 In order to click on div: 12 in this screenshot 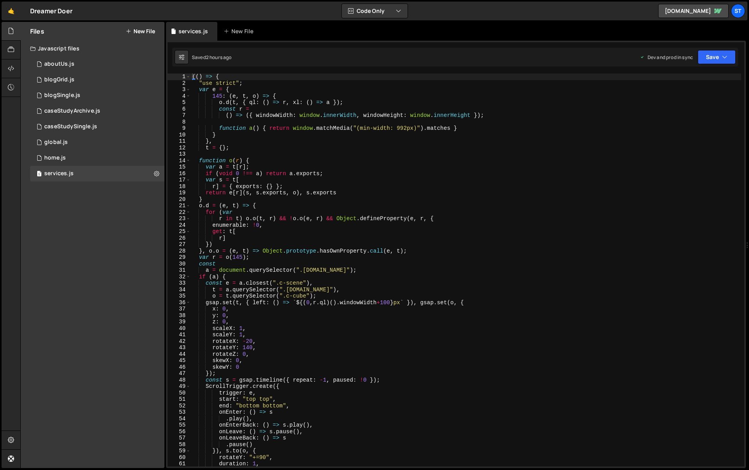, I will do `click(179, 148)`.